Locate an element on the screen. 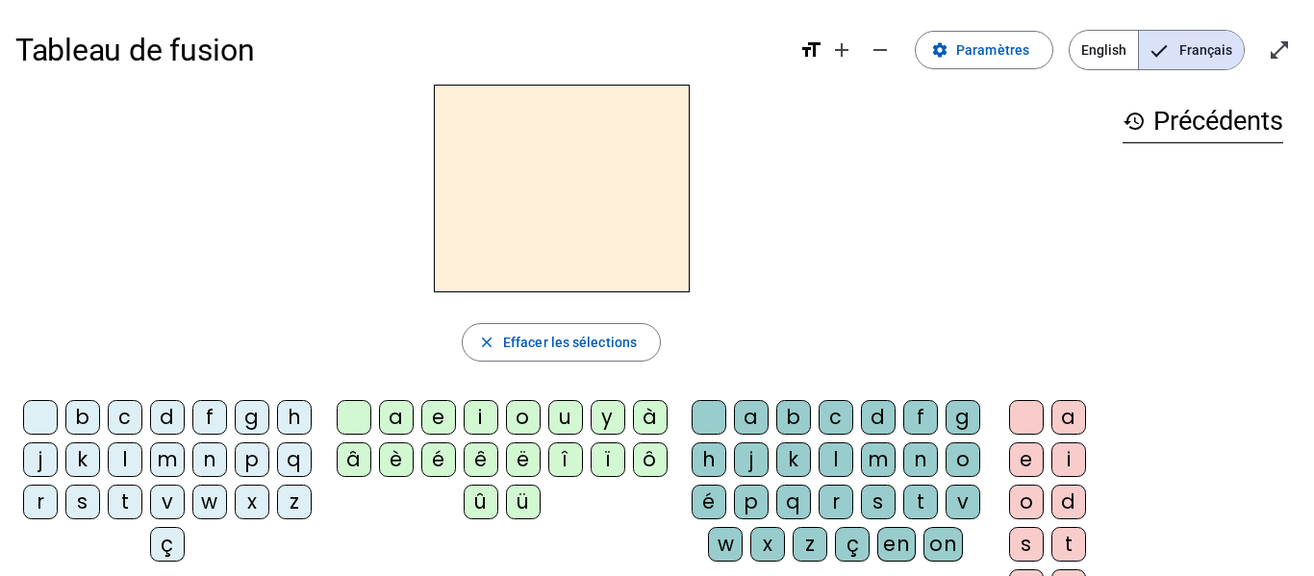 The height and width of the screenshot is (576, 1314). h3: Précédents is located at coordinates (1203, 121).